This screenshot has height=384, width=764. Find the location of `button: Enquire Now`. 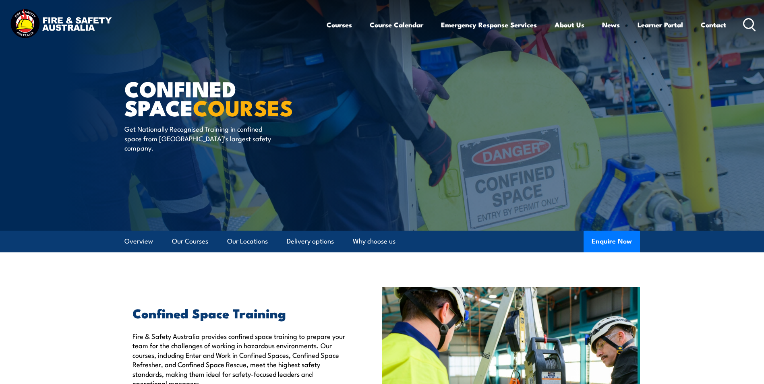

button: Enquire Now is located at coordinates (612, 242).